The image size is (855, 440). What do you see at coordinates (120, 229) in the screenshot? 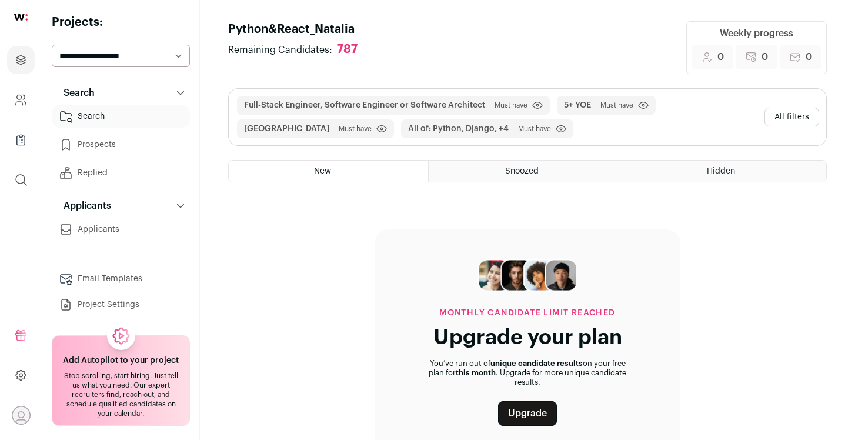
I see `a: Applicants` at bounding box center [120, 229].